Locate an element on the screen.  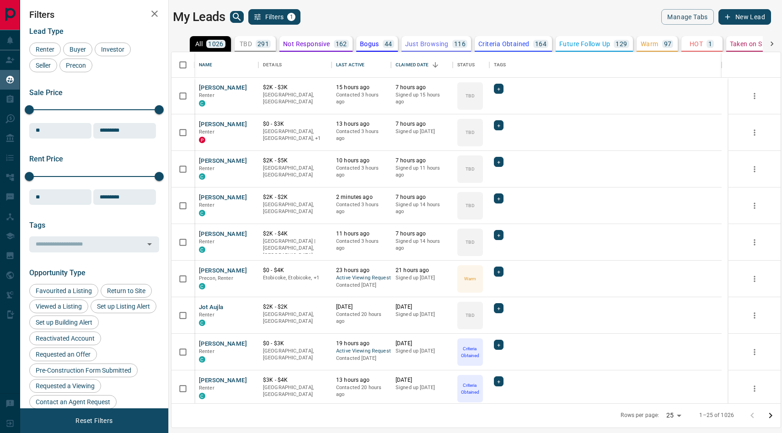
button: Open is located at coordinates (150, 244).